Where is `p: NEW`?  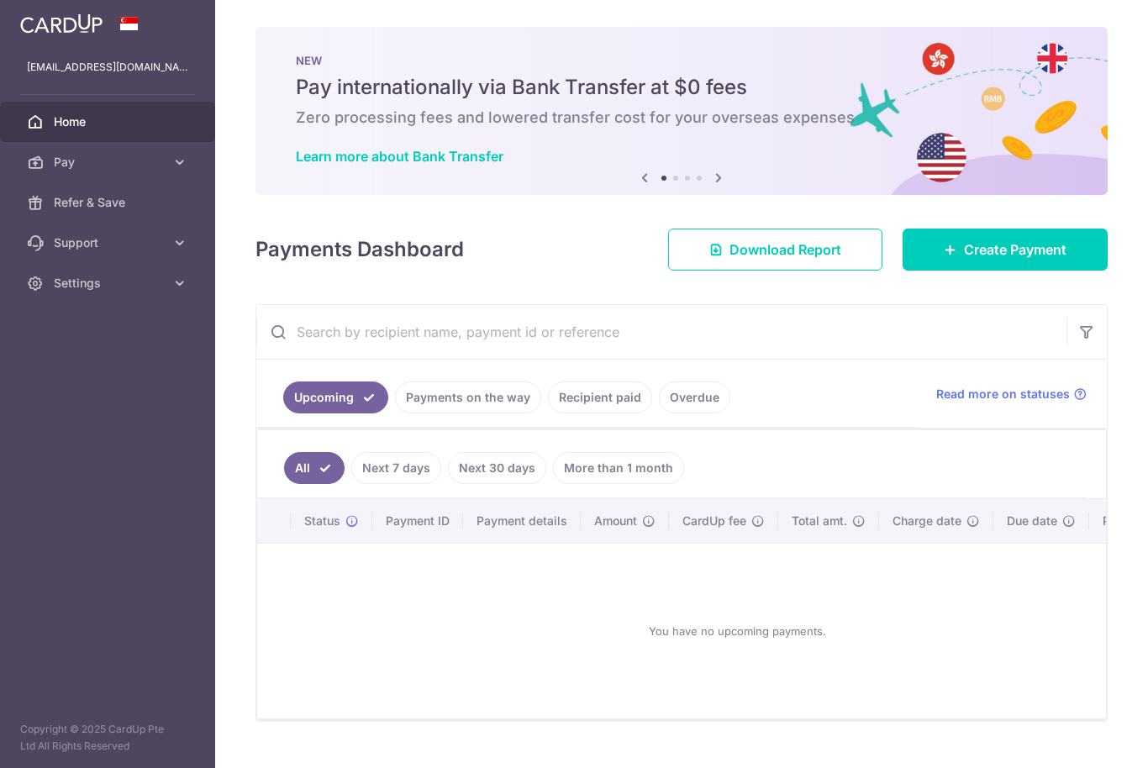
p: NEW is located at coordinates (682, 61).